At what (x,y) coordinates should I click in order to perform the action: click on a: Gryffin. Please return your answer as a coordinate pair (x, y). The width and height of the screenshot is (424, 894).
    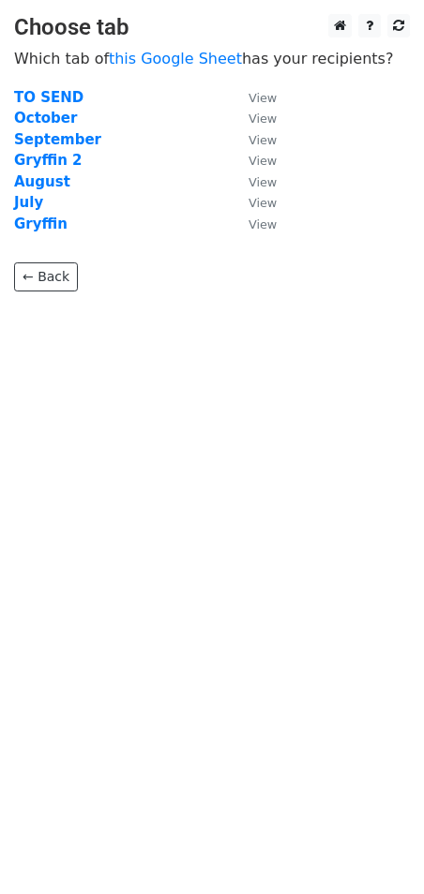
    Looking at the image, I should click on (40, 224).